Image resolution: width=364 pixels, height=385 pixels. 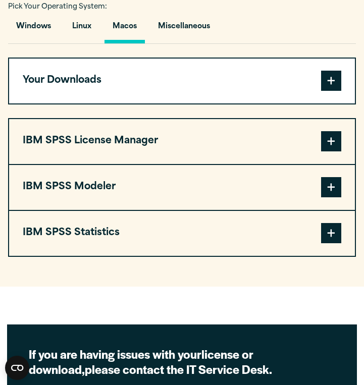 What do you see at coordinates (58, 7) in the screenshot?
I see `span: Pick Your Operating System:` at bounding box center [58, 7].